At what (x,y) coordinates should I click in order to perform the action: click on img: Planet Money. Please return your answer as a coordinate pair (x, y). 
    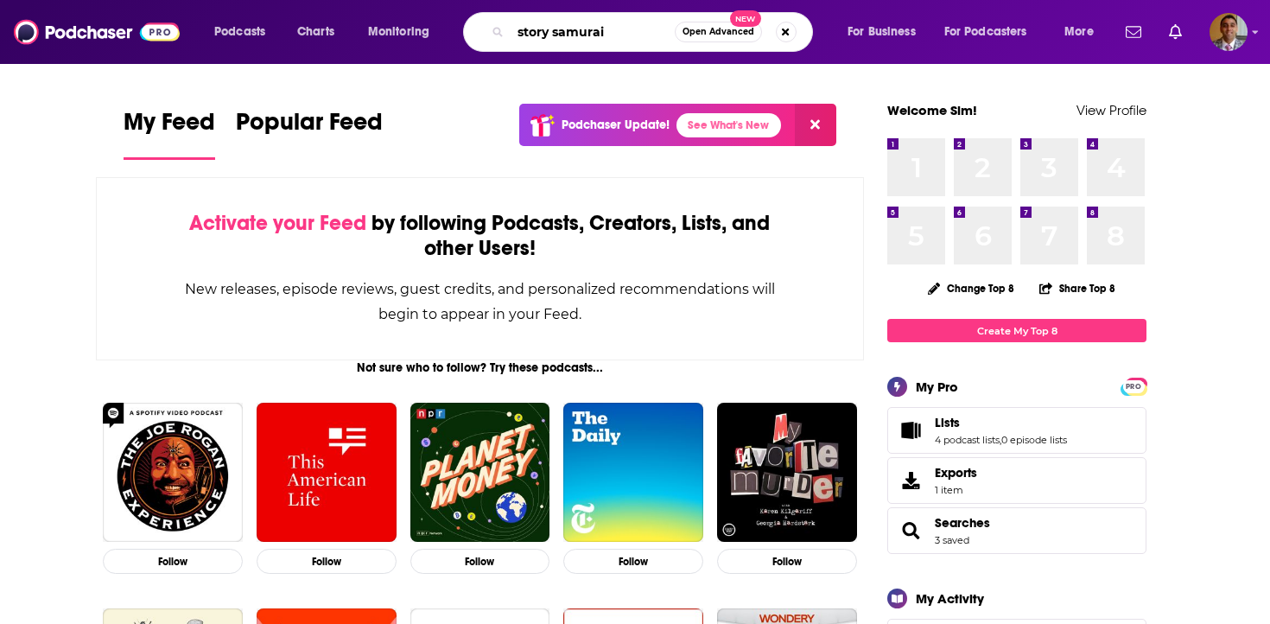
    Looking at the image, I should click on (480, 472).